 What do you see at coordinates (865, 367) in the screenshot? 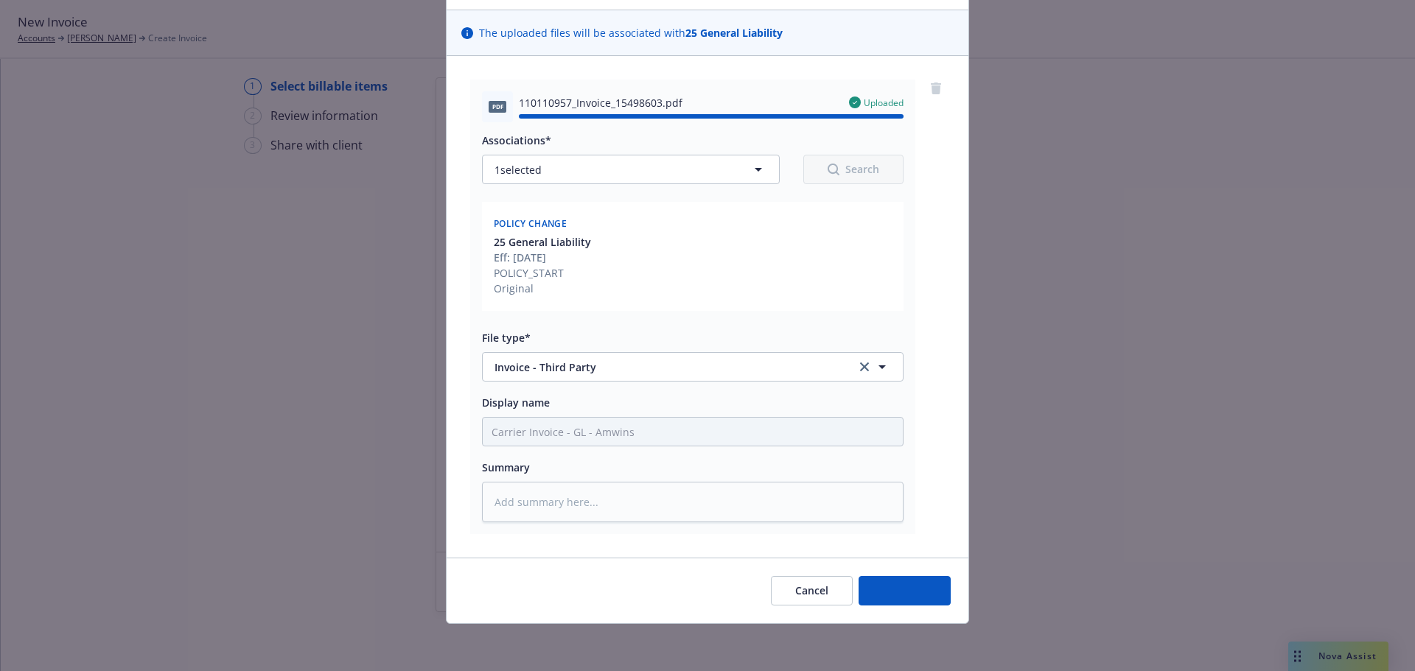
I see `a: clear selection` at bounding box center [865, 367].